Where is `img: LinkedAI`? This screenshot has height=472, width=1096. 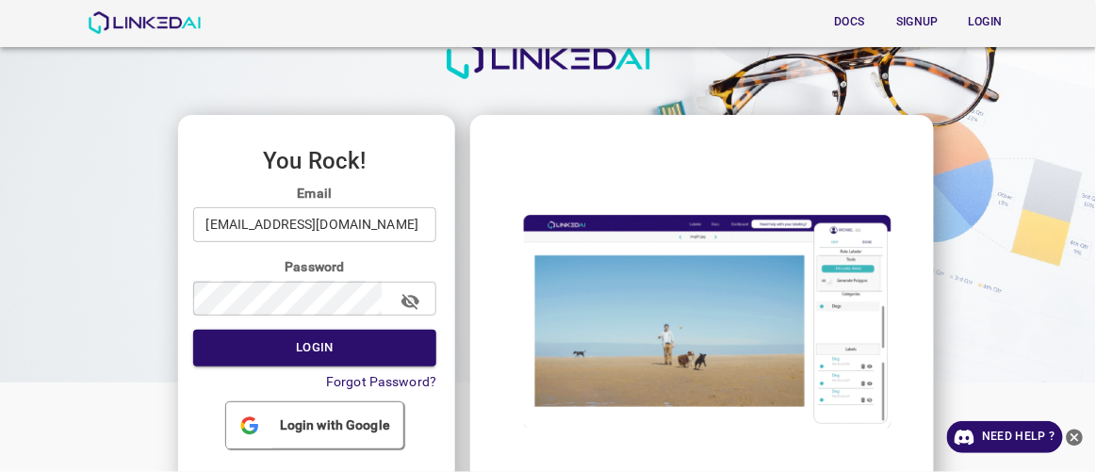 img: LinkedAI is located at coordinates (144, 23).